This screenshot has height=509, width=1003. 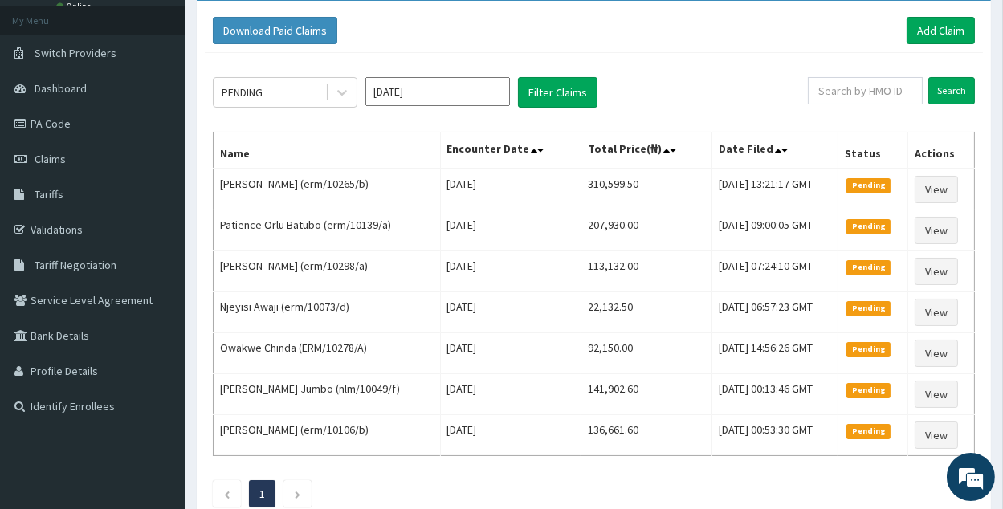 I want to click on div: Chat with us now, so click(x=177, y=100).